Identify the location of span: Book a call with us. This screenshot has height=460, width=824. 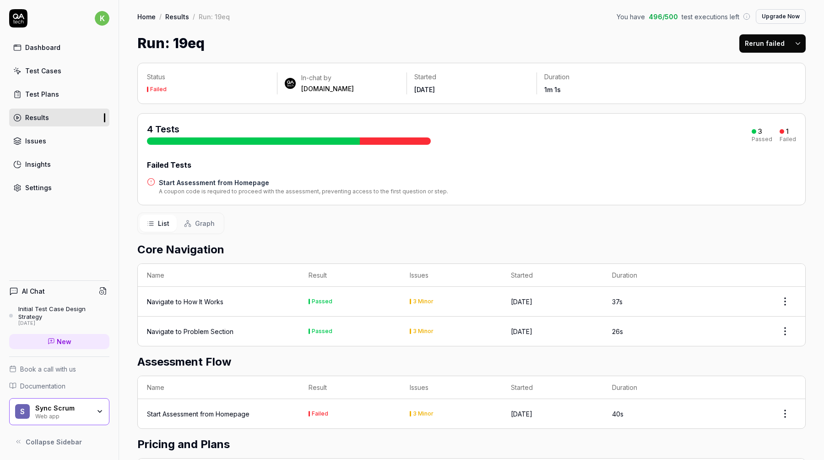
(48, 369).